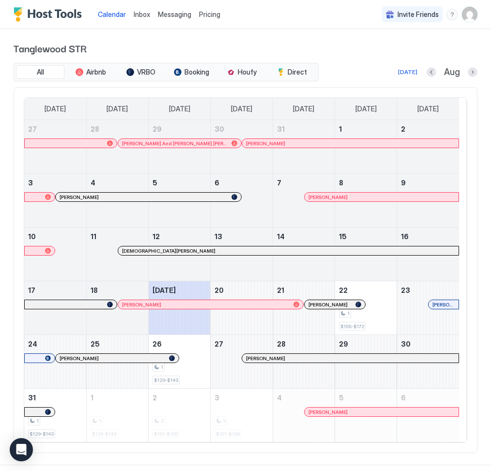 Image resolution: width=491 pixels, height=471 pixels. Describe the element at coordinates (50, 15) in the screenshot. I see `div: Host Tools Logo` at that location.